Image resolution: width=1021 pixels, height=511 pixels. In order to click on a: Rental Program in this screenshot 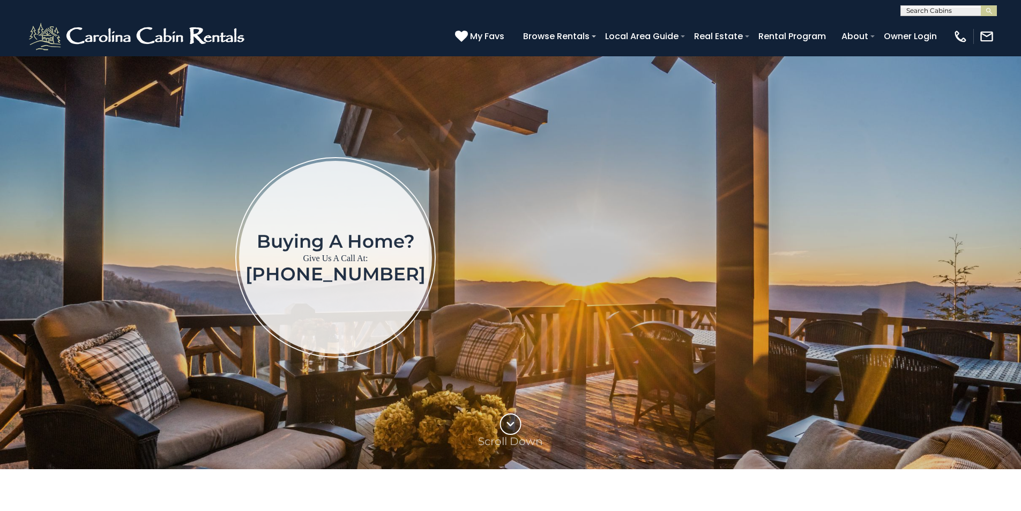, I will do `click(792, 36)`.